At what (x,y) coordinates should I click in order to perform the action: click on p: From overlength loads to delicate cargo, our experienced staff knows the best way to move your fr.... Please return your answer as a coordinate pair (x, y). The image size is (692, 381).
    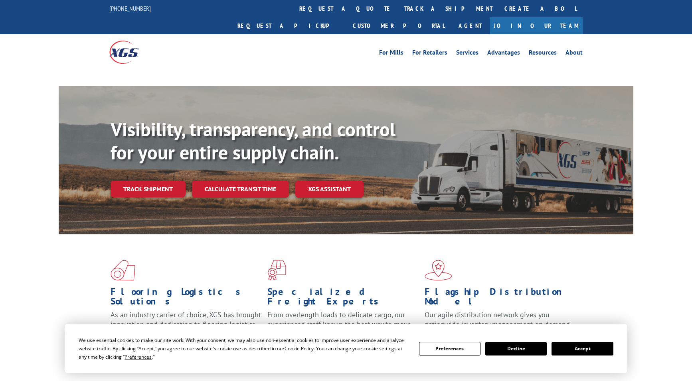
    Looking at the image, I should click on (343, 328).